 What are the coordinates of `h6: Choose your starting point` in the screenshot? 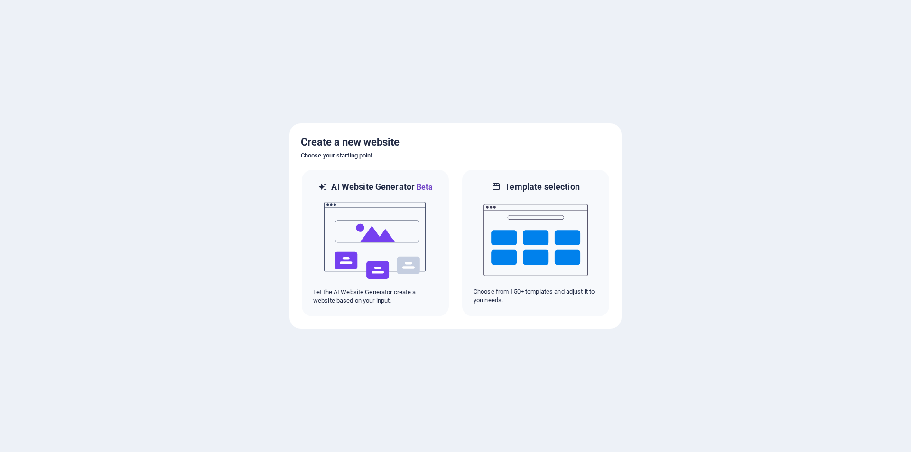 It's located at (456, 156).